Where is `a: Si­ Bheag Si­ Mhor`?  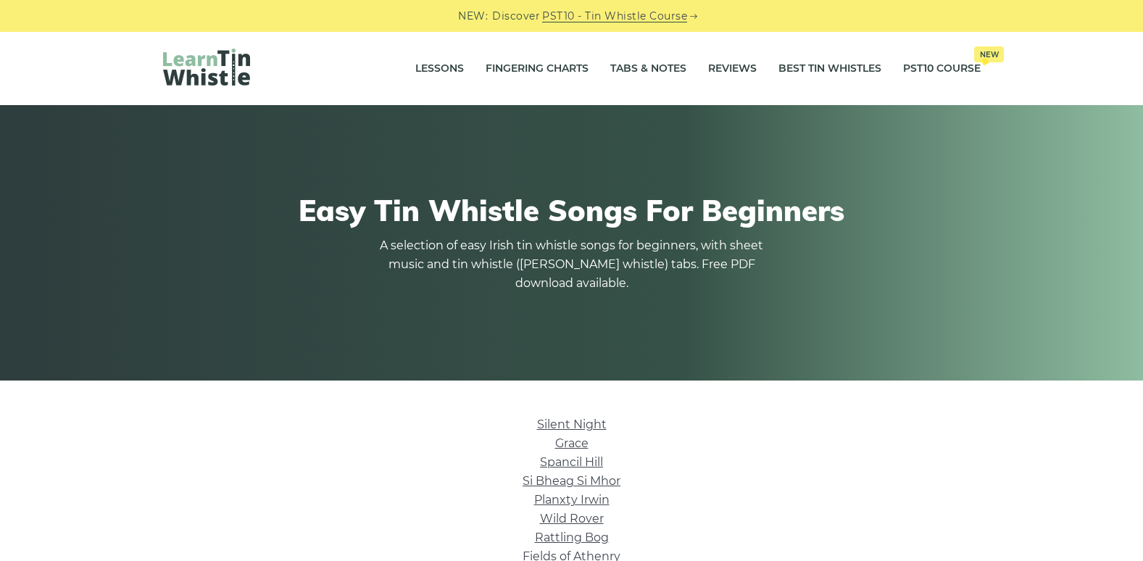 a: Si­ Bheag Si­ Mhor is located at coordinates (571, 481).